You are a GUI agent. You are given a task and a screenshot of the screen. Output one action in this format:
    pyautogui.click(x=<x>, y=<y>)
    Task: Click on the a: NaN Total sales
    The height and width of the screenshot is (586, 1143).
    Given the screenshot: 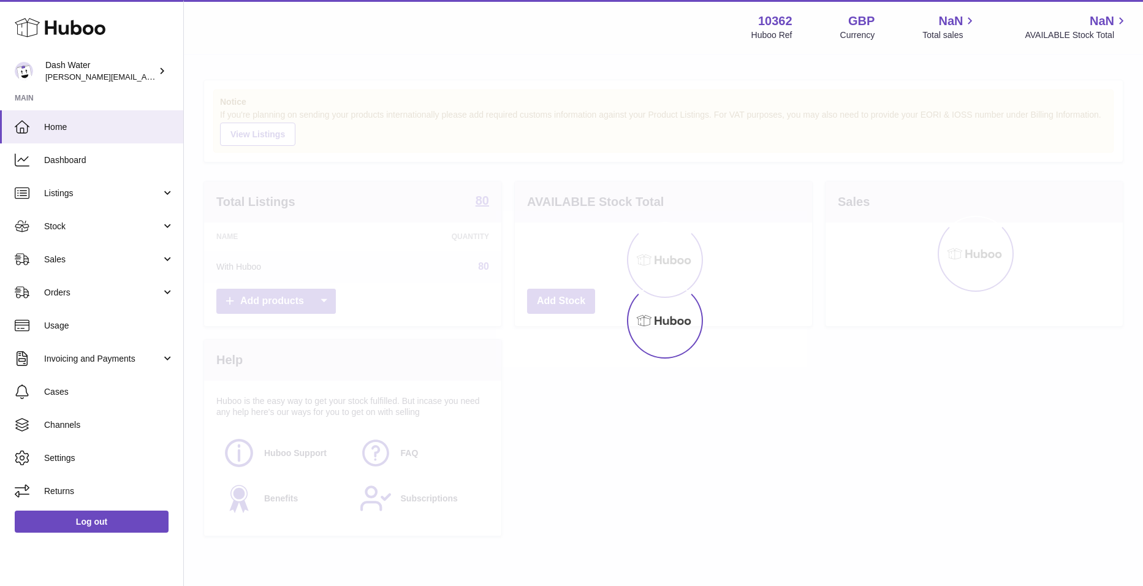 What is the action you would take?
    pyautogui.click(x=950, y=27)
    